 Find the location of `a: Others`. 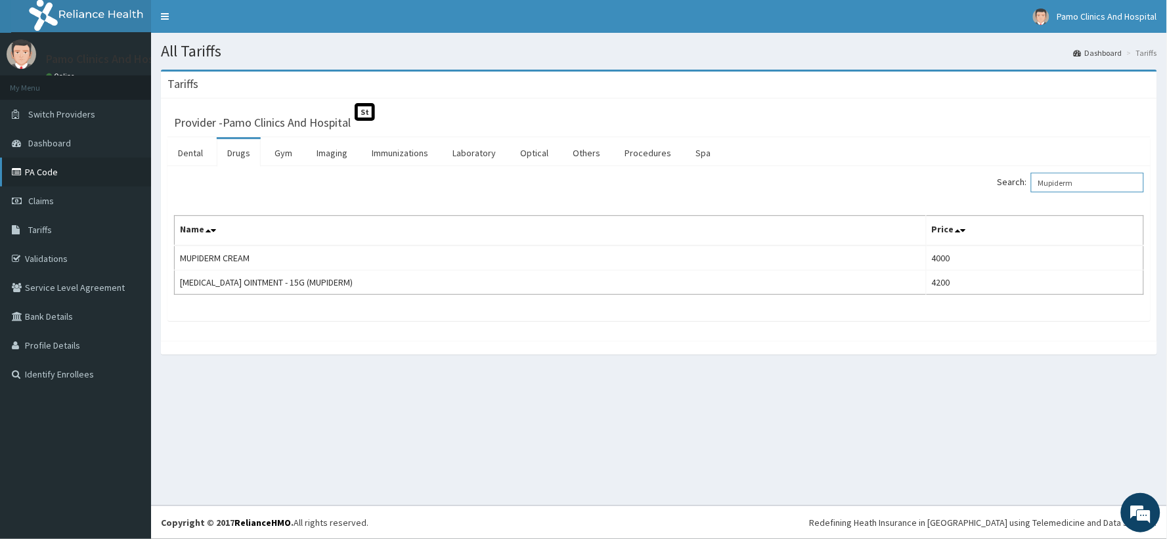

a: Others is located at coordinates (586, 153).